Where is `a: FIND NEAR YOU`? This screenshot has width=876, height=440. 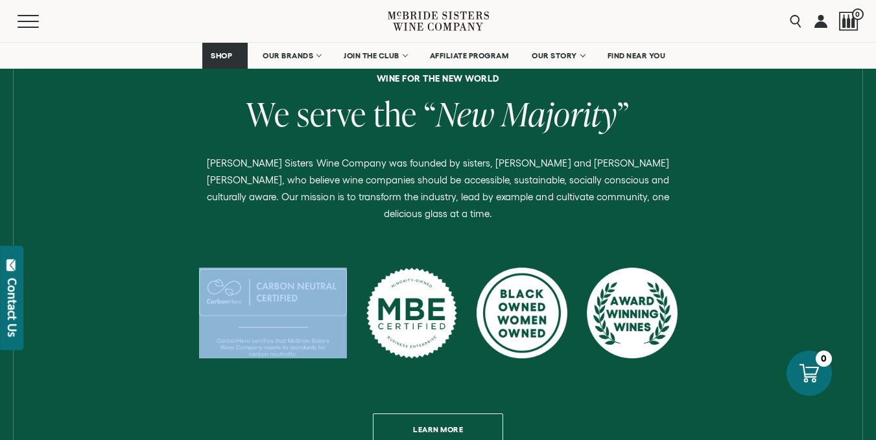
a: FIND NEAR YOU is located at coordinates (637, 56).